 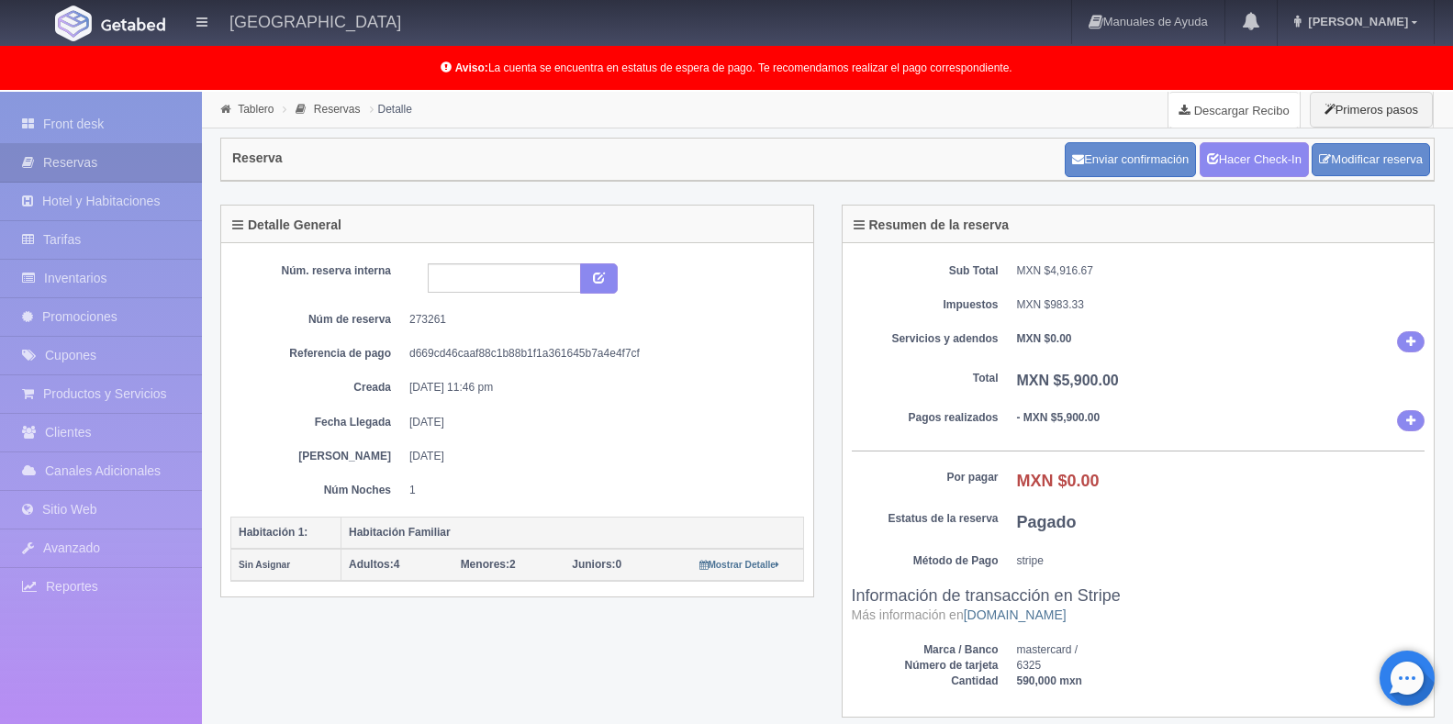 I want to click on dd: MXN $4,916.67, so click(x=1221, y=271).